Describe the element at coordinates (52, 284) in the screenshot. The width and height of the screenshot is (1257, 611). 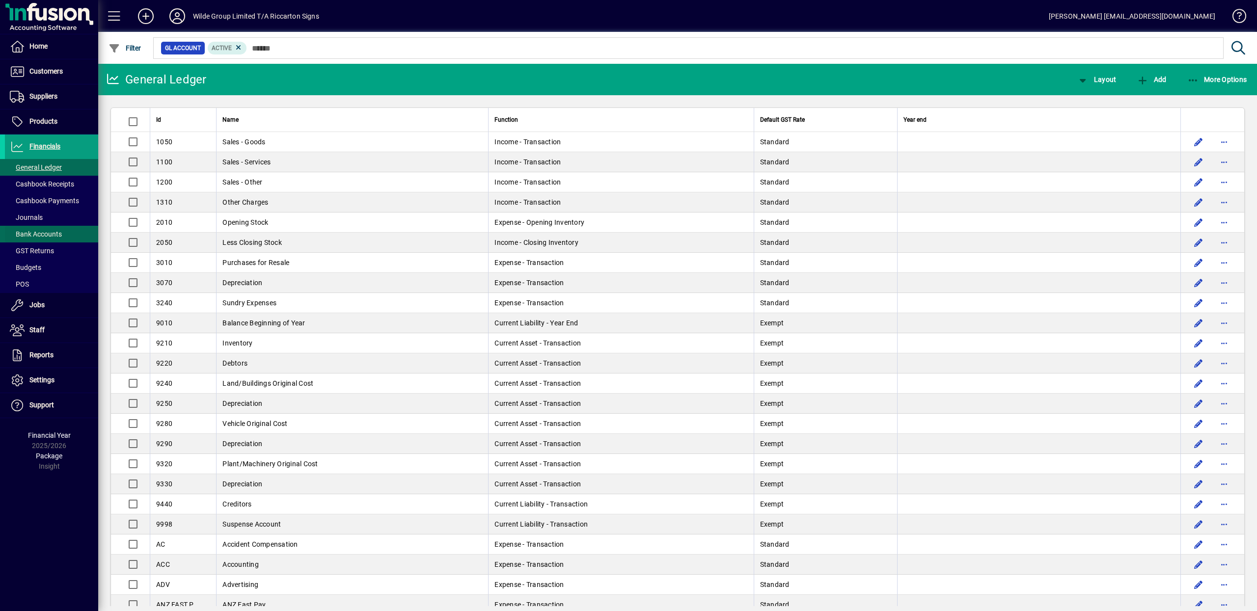
I see `a: POS` at that location.